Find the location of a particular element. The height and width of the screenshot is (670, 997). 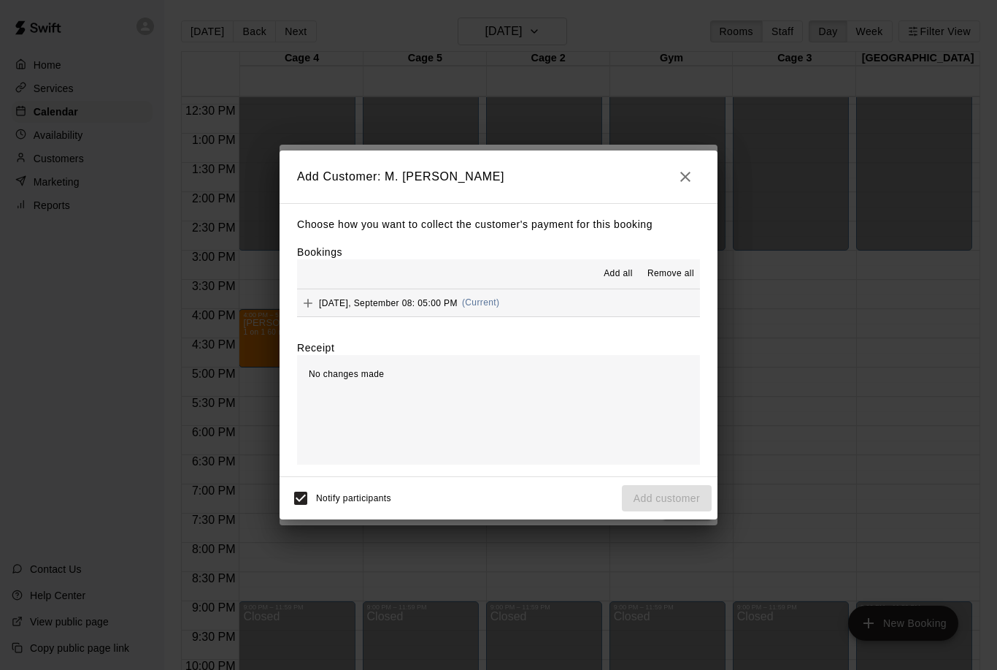

button: Add all is located at coordinates (618, 274).